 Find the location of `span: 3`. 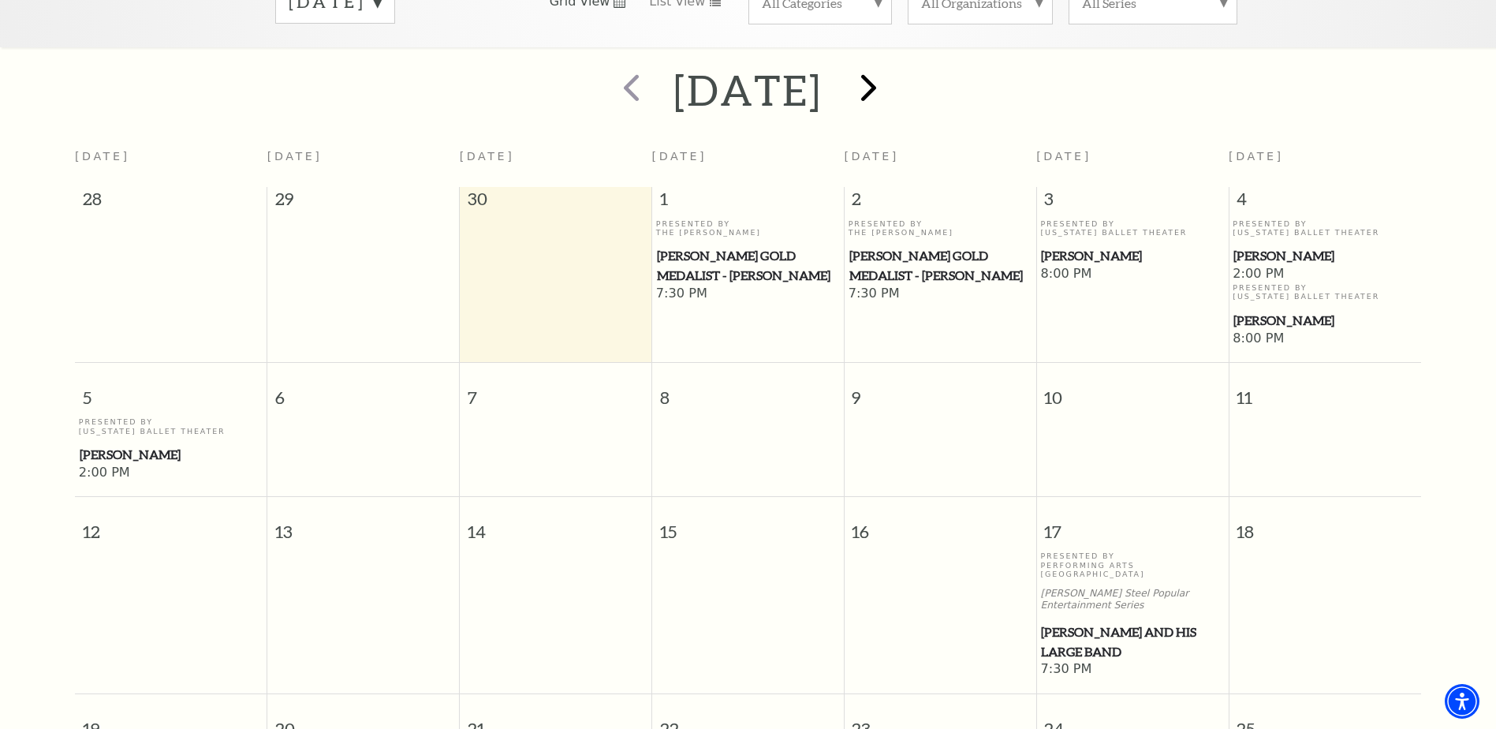

span: 3 is located at coordinates (1133, 203).